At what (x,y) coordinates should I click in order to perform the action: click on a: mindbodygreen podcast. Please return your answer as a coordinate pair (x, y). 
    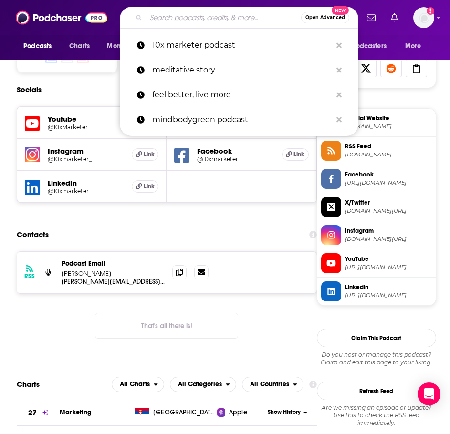
    Looking at the image, I should click on (239, 120).